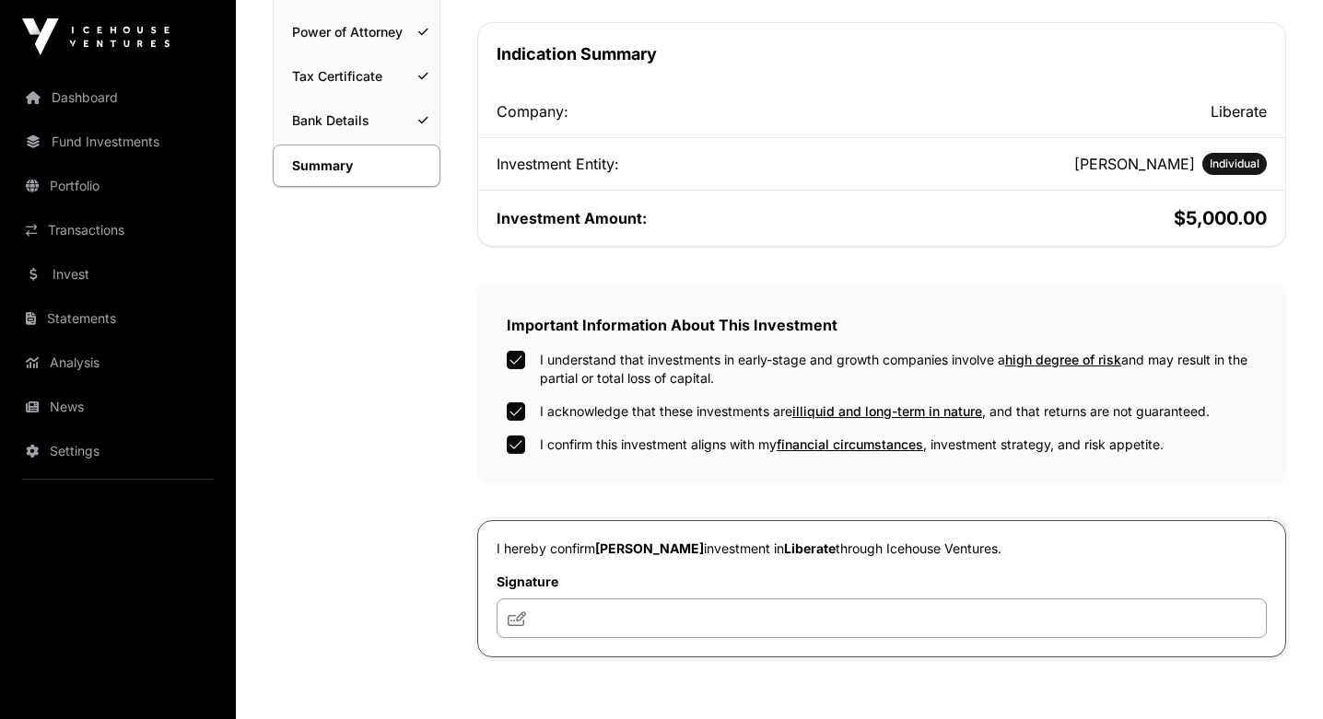 The height and width of the screenshot is (719, 1323). Describe the element at coordinates (887, 411) in the screenshot. I see `span: illiquid and long-term in nature` at that location.